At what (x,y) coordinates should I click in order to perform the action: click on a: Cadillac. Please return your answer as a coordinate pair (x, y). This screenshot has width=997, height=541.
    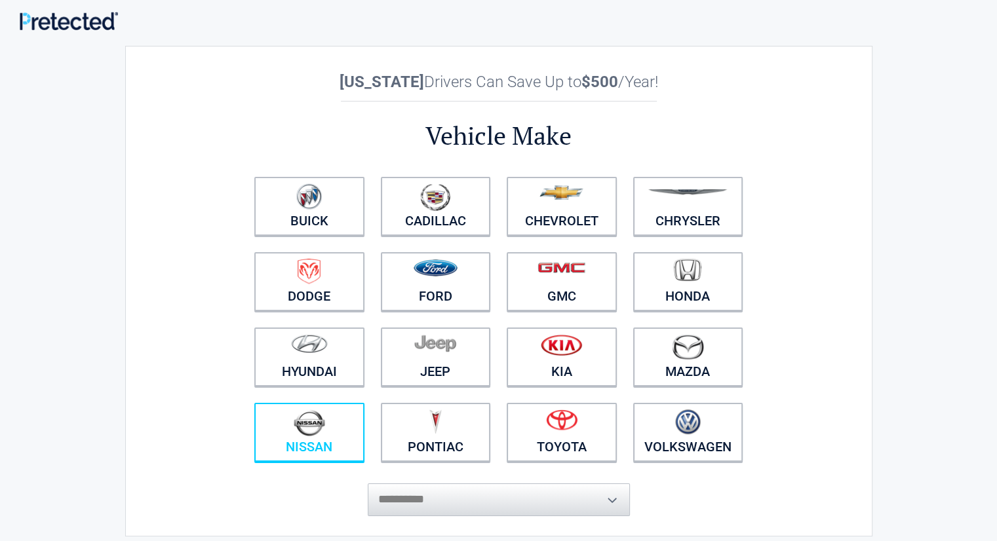
    Looking at the image, I should click on (436, 206).